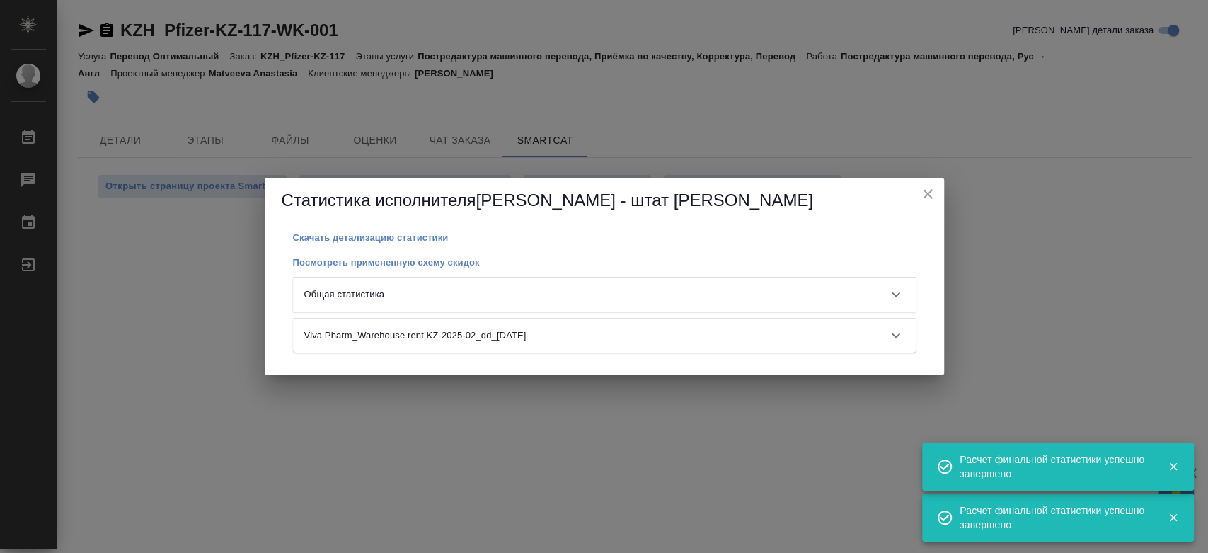 This screenshot has height=553, width=1208. What do you see at coordinates (386, 261) in the screenshot?
I see `a: Посмотреть примененную схему скидок` at bounding box center [386, 261].